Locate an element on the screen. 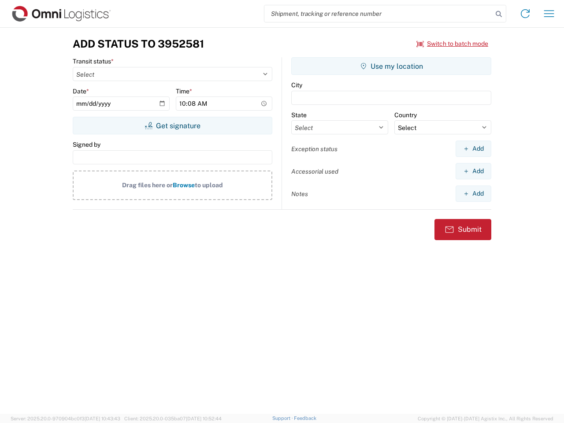  label: State is located at coordinates (299, 115).